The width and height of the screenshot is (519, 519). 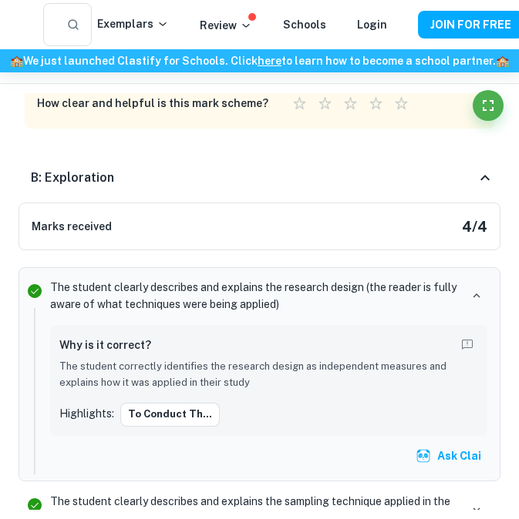 What do you see at coordinates (488, 106) in the screenshot?
I see `button: Fullscreen` at bounding box center [488, 106].